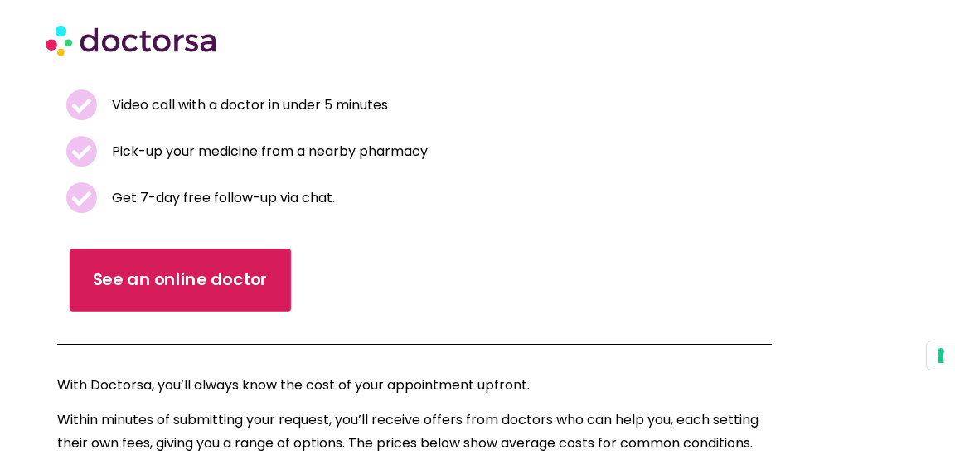 The height and width of the screenshot is (474, 955). Describe the element at coordinates (415, 432) in the screenshot. I see `p: Within minutes of submitting your request, you’ll receive offers from doctors who can help you, e...` at that location.